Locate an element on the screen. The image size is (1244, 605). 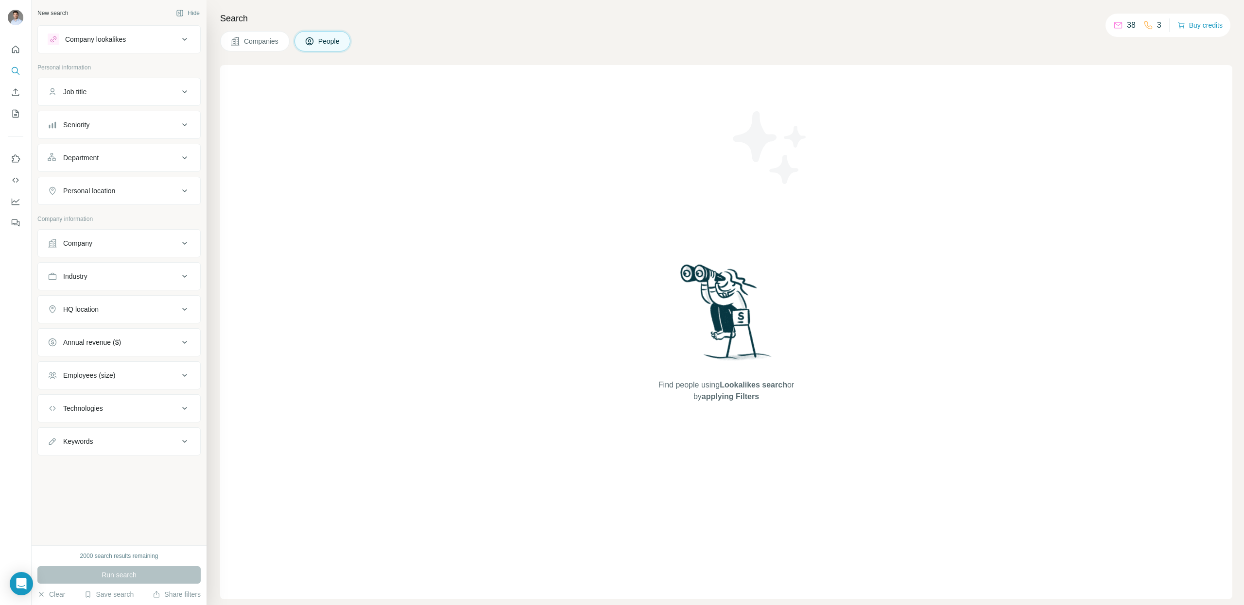
button: Seniority is located at coordinates (119, 125).